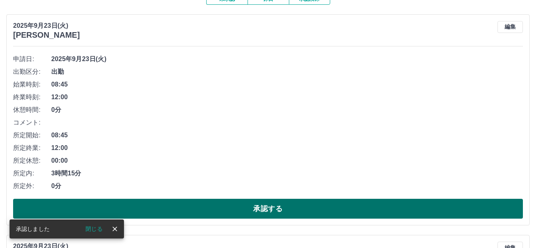 The height and width of the screenshot is (248, 536). What do you see at coordinates (32, 59) in the screenshot?
I see `span: 申請日:` at bounding box center [32, 59].